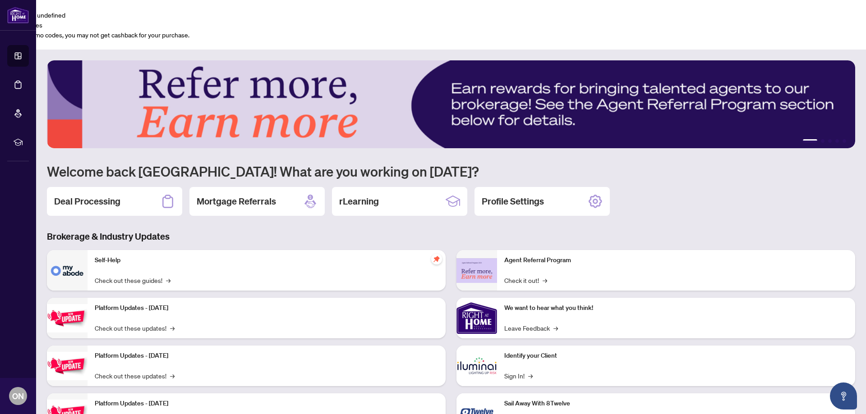 The width and height of the screenshot is (866, 414). What do you see at coordinates (518, 376) in the screenshot?
I see `a: Sign In!→` at bounding box center [518, 376].